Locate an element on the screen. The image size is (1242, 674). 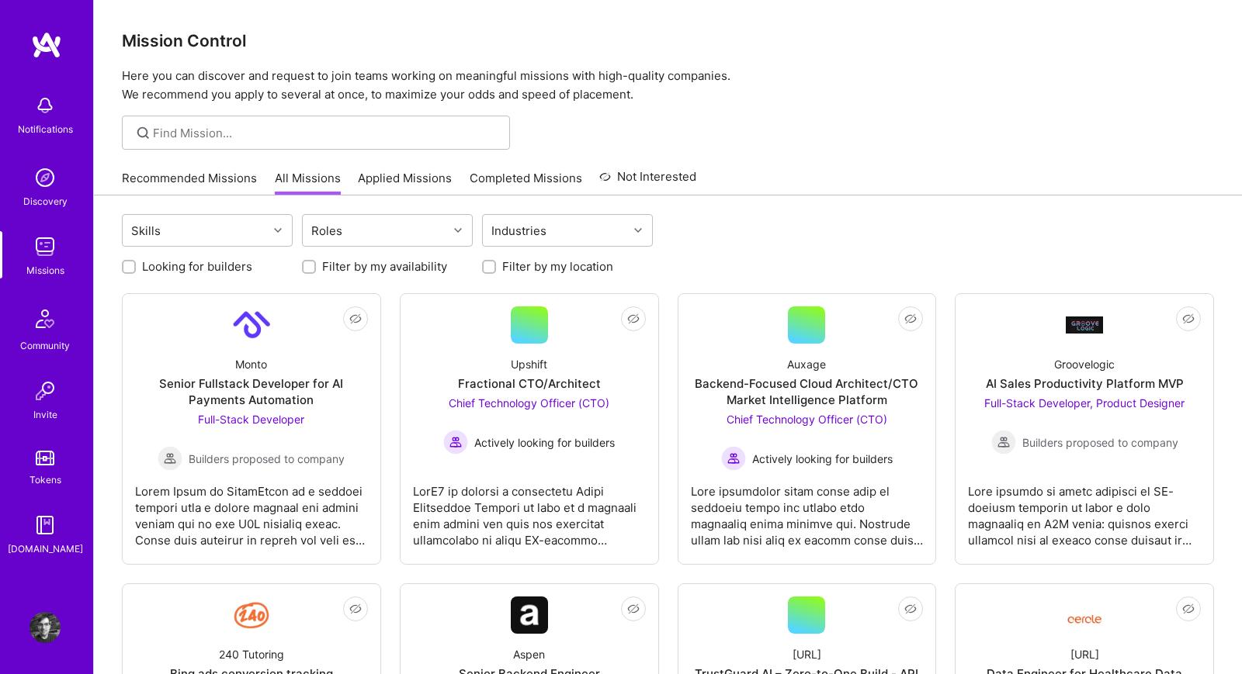
i: icon SearchGrey is located at coordinates (143, 133).